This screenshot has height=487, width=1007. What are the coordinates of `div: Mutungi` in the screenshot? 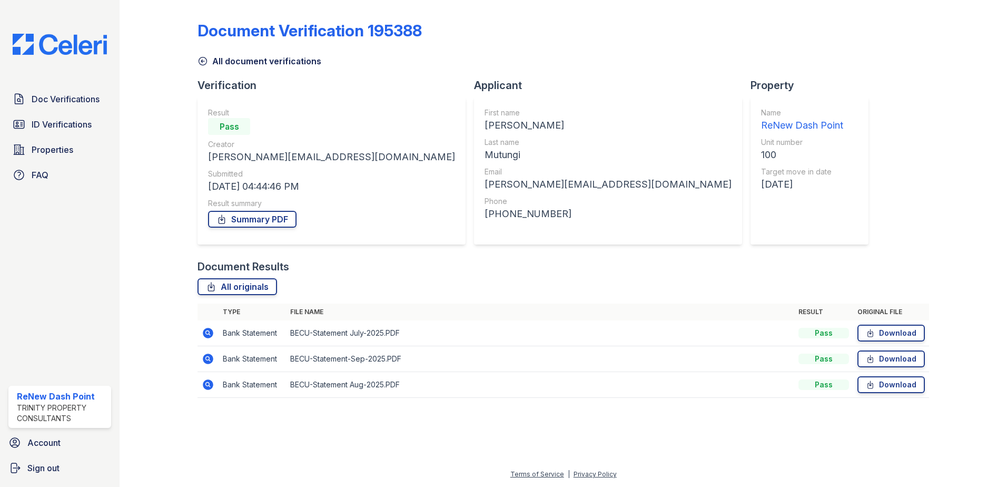 It's located at (608, 155).